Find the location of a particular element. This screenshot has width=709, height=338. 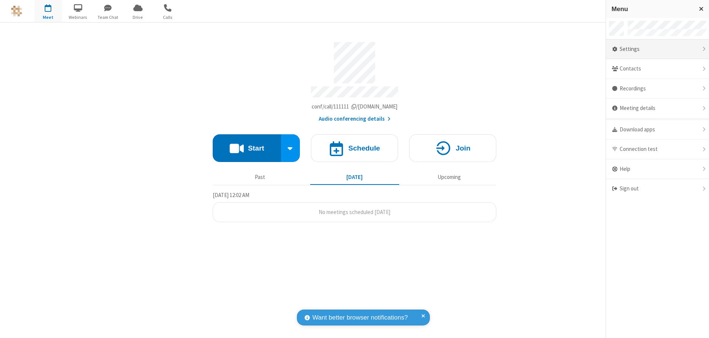

h4: Start is located at coordinates (256, 148).